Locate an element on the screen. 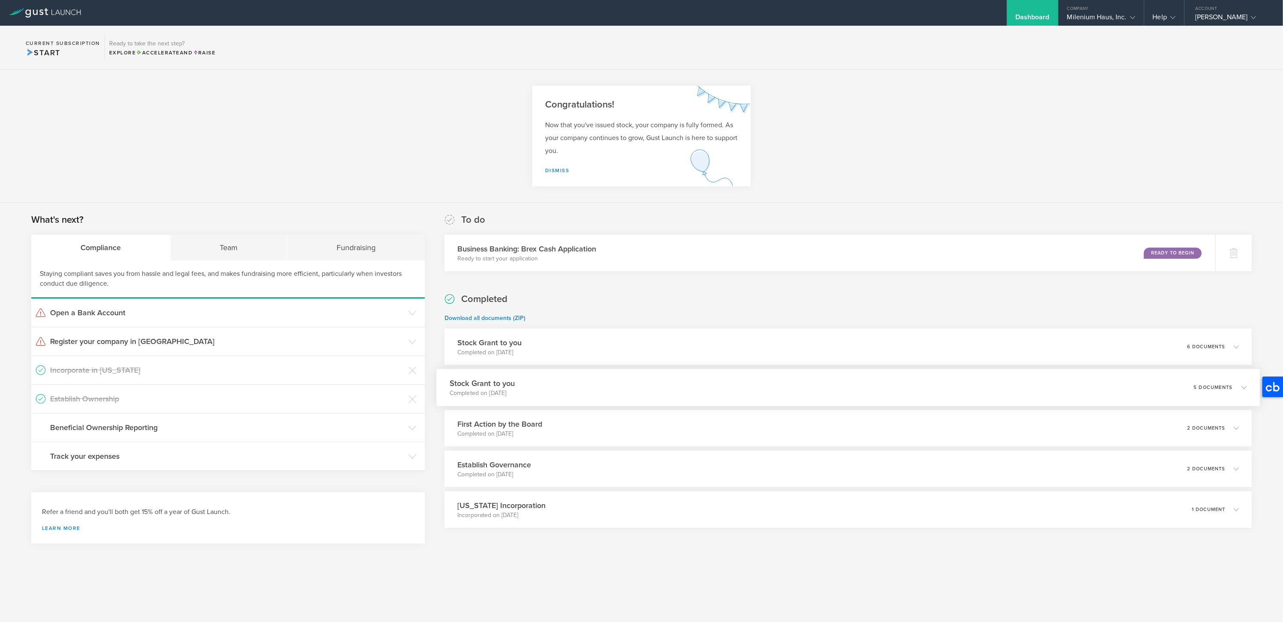 Image resolution: width=1283 pixels, height=622 pixels. h3: Beneficial Ownership Reporting is located at coordinates (227, 427).